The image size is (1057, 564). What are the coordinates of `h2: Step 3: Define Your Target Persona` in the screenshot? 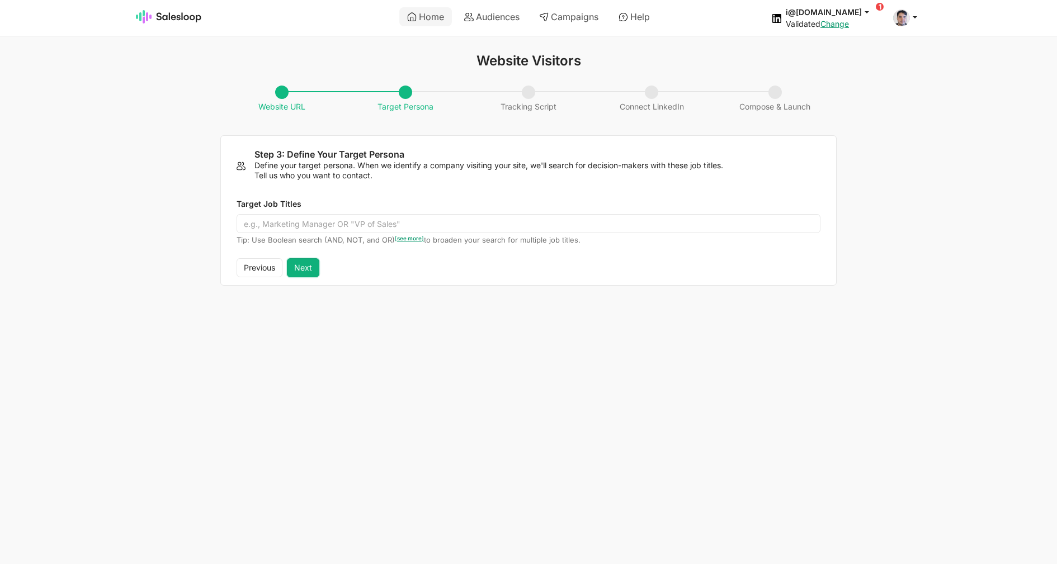 It's located at (537, 155).